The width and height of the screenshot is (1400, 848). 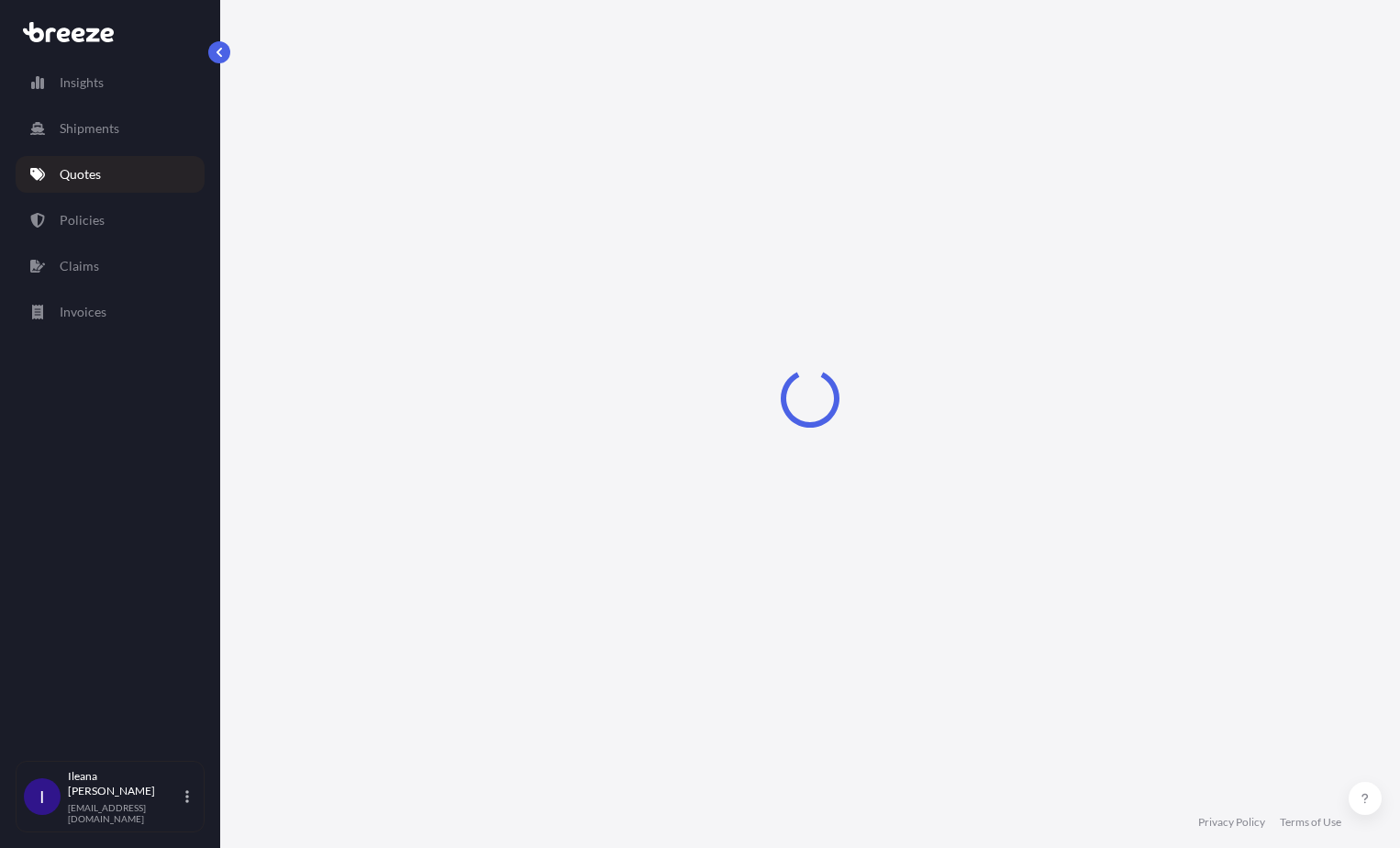 What do you see at coordinates (110, 129) in the screenshot?
I see `a: Shipments` at bounding box center [110, 129].